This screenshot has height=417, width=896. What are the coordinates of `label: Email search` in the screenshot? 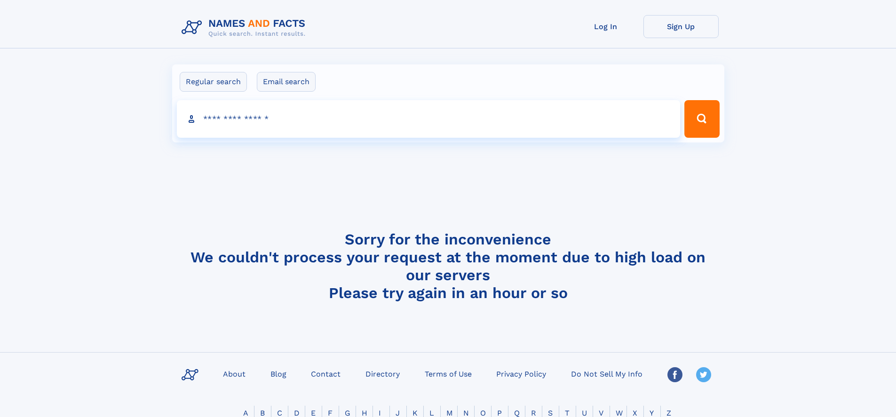 It's located at (286, 82).